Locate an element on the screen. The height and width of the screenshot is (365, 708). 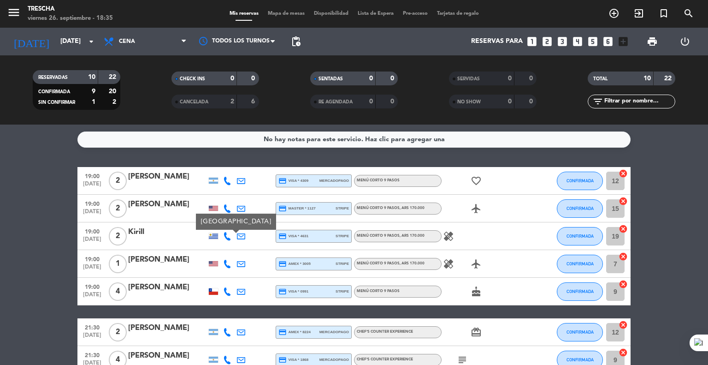
span: Disponibilidad is located at coordinates (331, 13).